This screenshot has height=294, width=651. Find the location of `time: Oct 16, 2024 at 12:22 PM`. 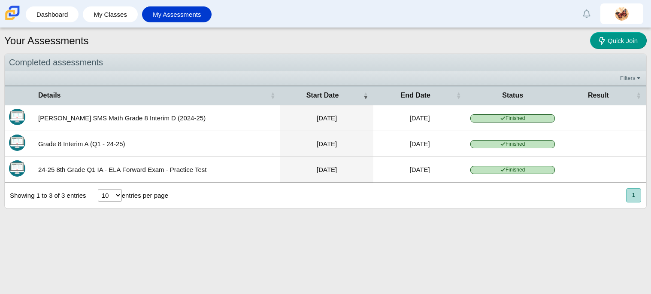

time: Oct 16, 2024 at 12:22 PM is located at coordinates (420, 169).